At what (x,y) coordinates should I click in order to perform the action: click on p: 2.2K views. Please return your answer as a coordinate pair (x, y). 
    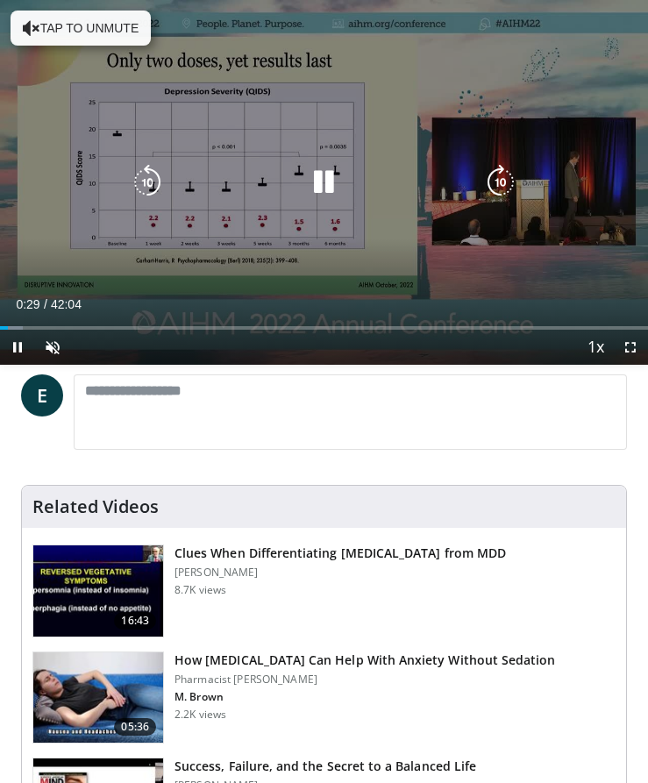
    Looking at the image, I should click on (200, 715).